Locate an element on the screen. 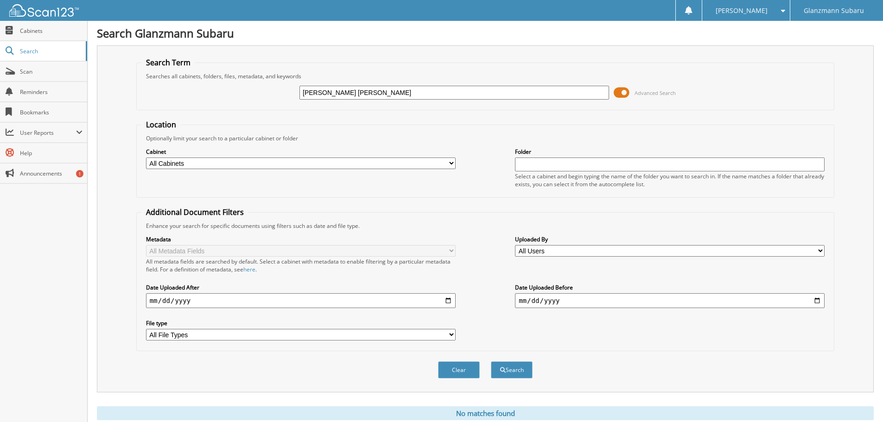  label: Cabinet is located at coordinates (301, 152).